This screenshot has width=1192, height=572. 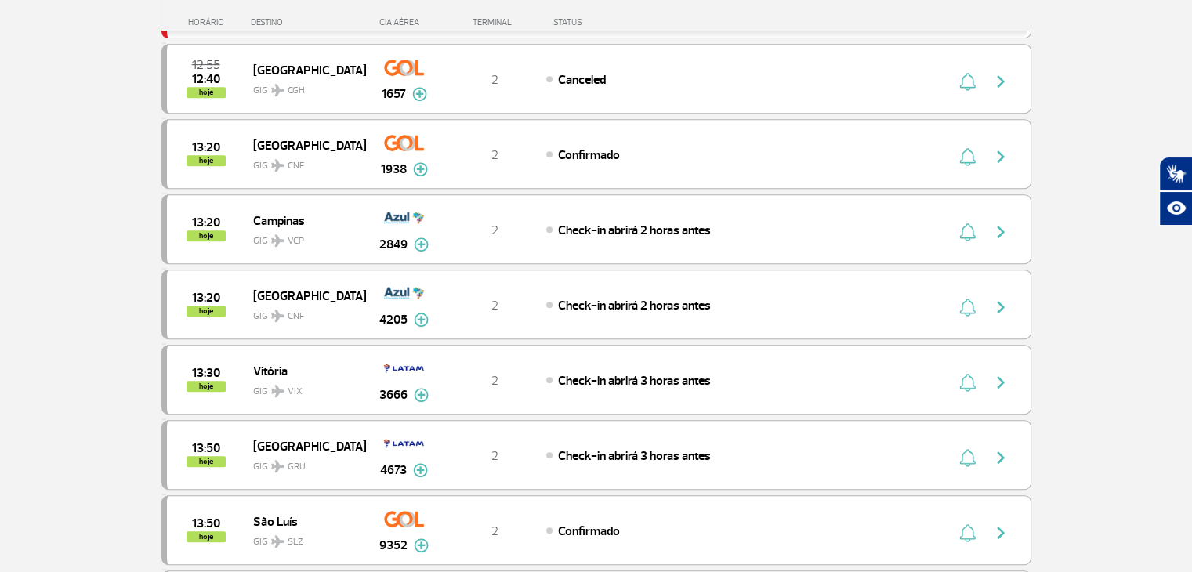 What do you see at coordinates (303, 521) in the screenshot?
I see `span: São Luís` at bounding box center [303, 521].